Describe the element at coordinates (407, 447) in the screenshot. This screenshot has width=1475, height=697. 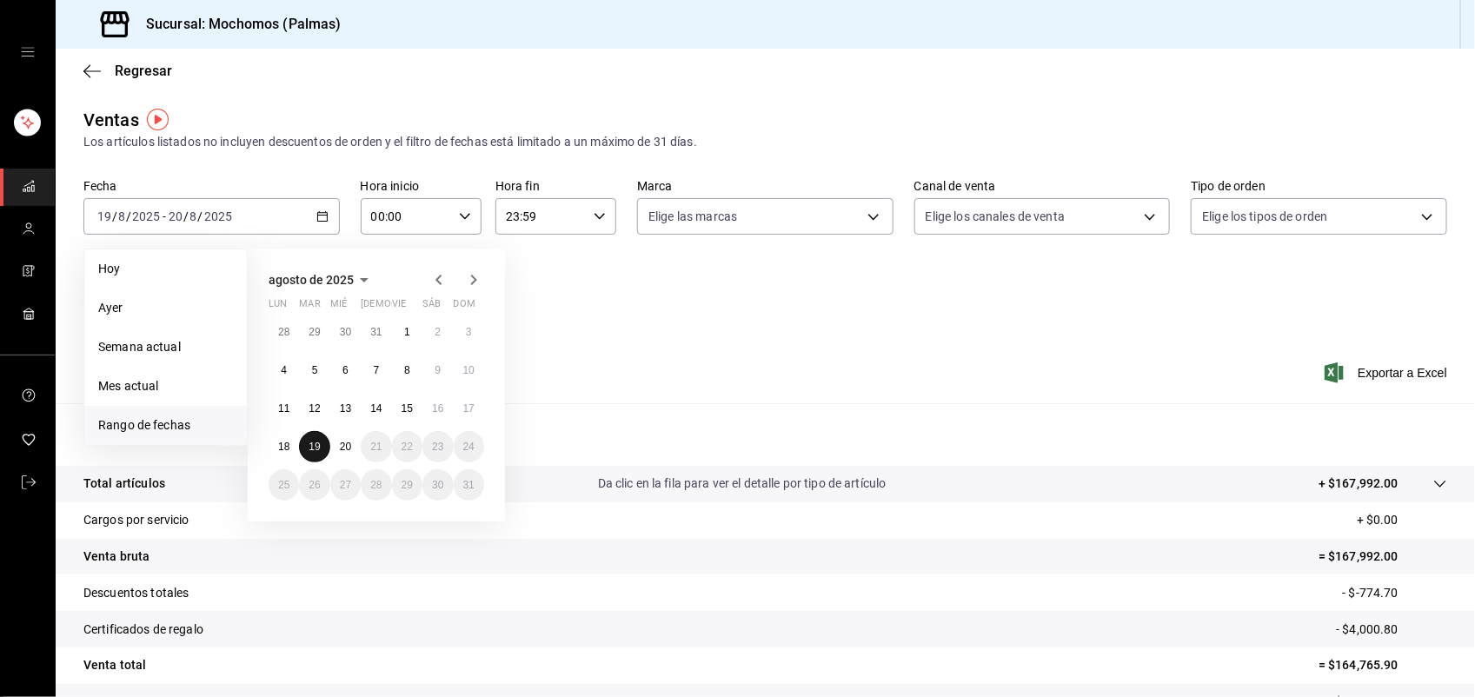
I see `button: 22 de agosto de 2025` at that location.